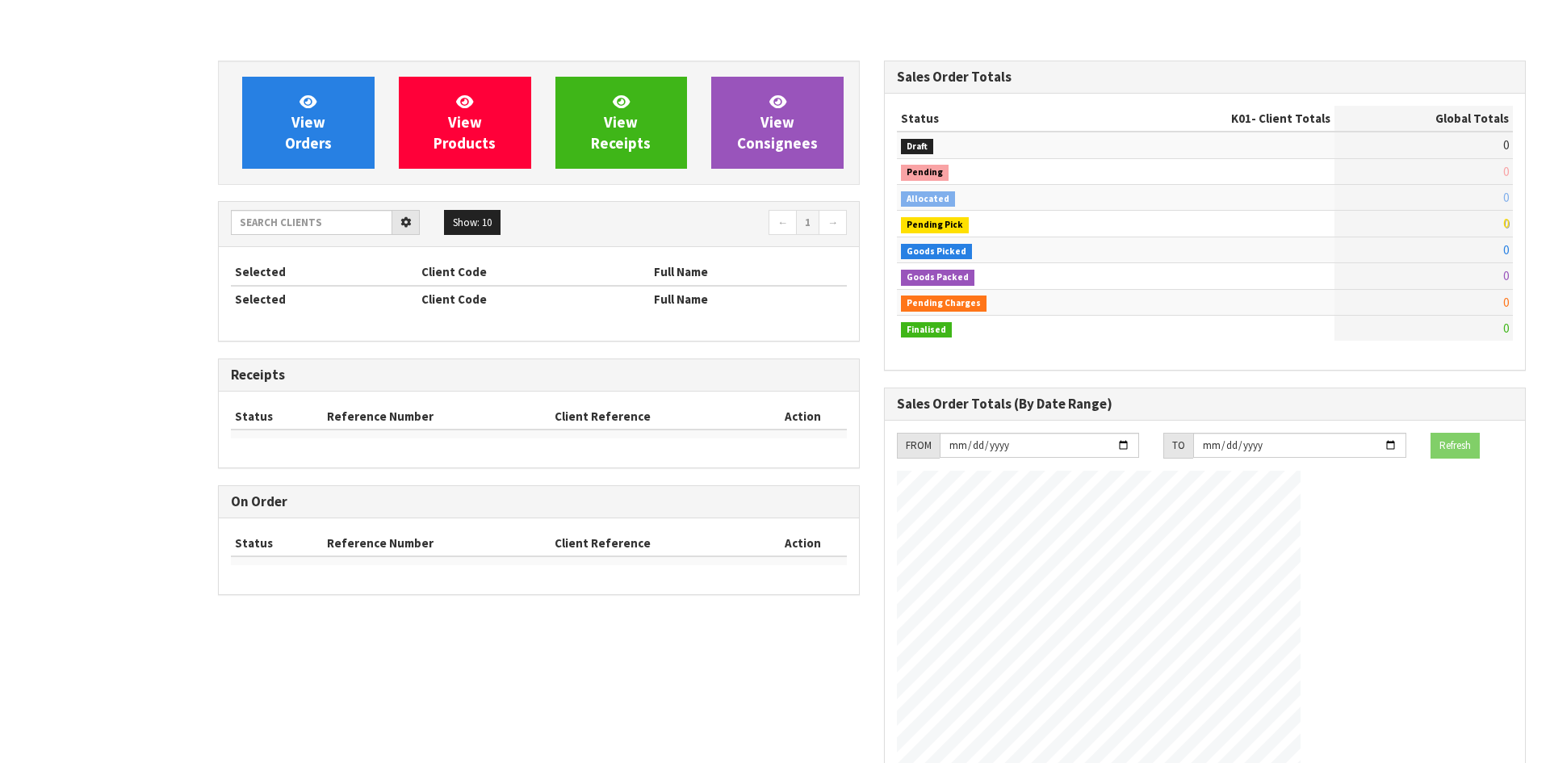  I want to click on h3: Sales Order Totals (By Date Range), so click(1205, 404).